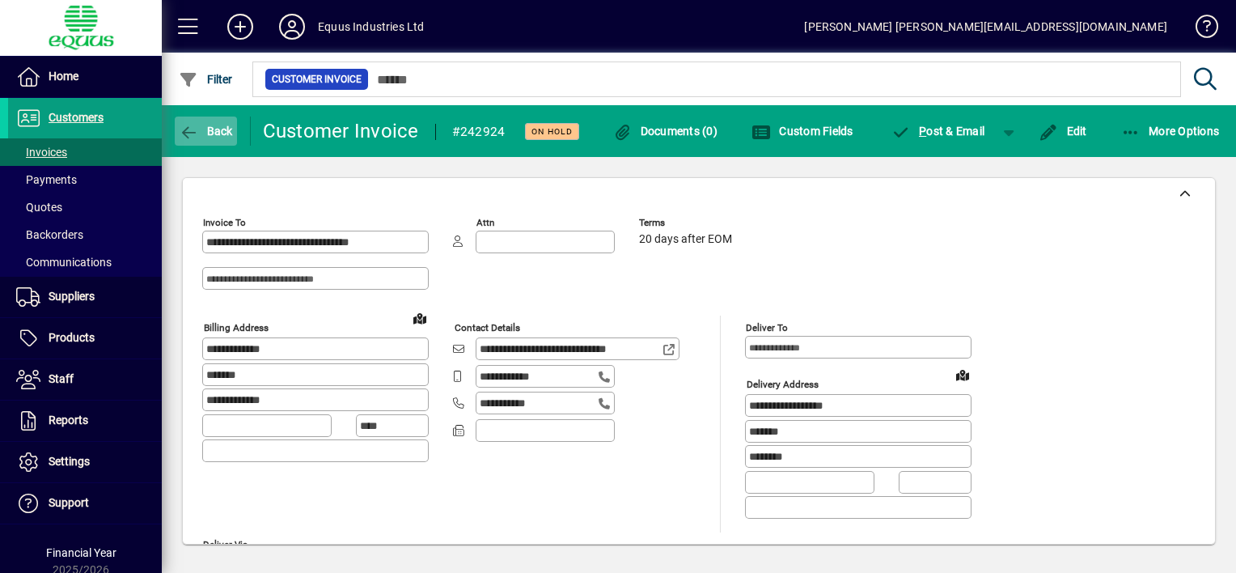 The height and width of the screenshot is (573, 1236). What do you see at coordinates (802, 131) in the screenshot?
I see `button: Custom Fields` at bounding box center [802, 131].